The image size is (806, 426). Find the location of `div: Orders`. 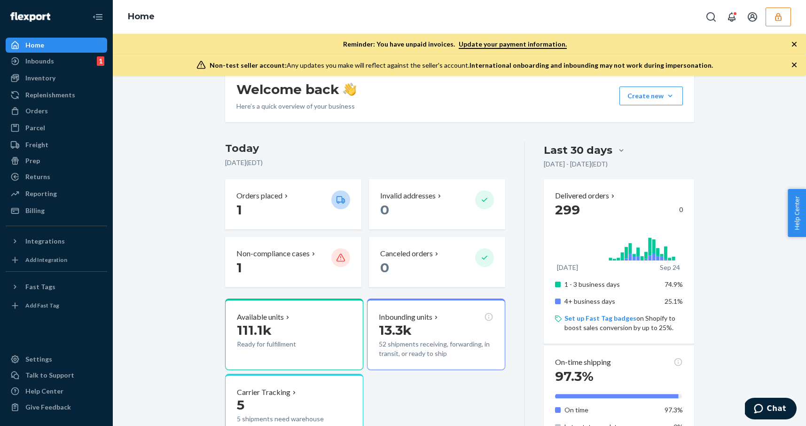

div: Orders is located at coordinates (37, 111).